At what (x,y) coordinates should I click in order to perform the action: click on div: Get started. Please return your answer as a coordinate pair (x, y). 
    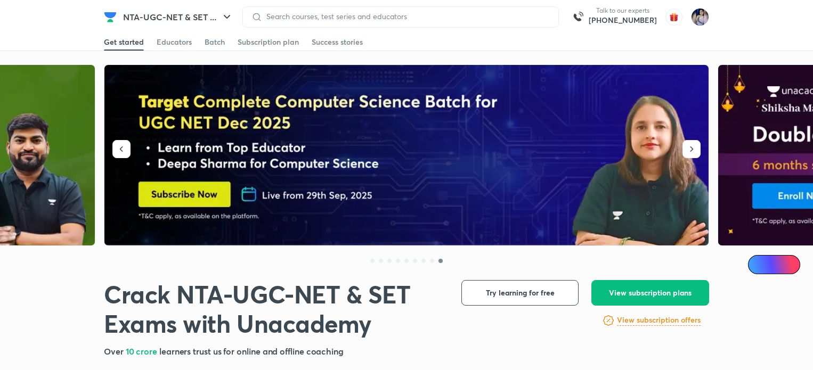
    Looking at the image, I should click on (124, 42).